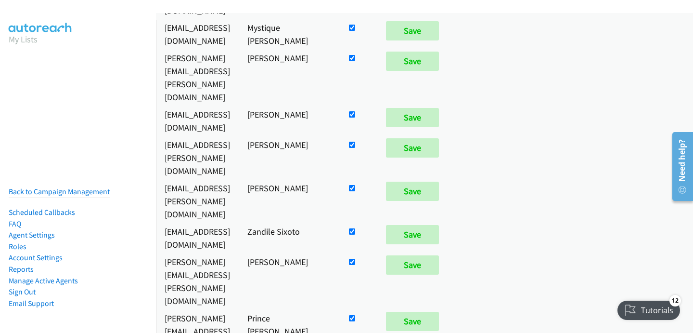 This screenshot has height=333, width=693. Describe the element at coordinates (31, 303) in the screenshot. I see `a: Email Support` at that location.